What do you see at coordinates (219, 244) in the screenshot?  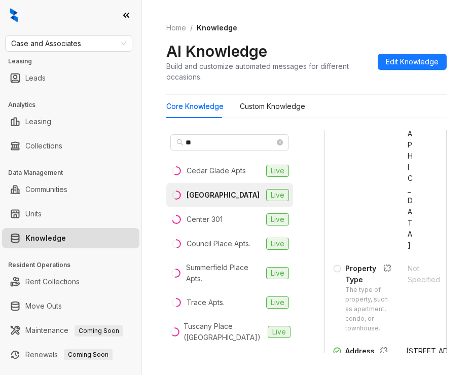 I see `div: Council Place Apts.` at bounding box center [219, 244].